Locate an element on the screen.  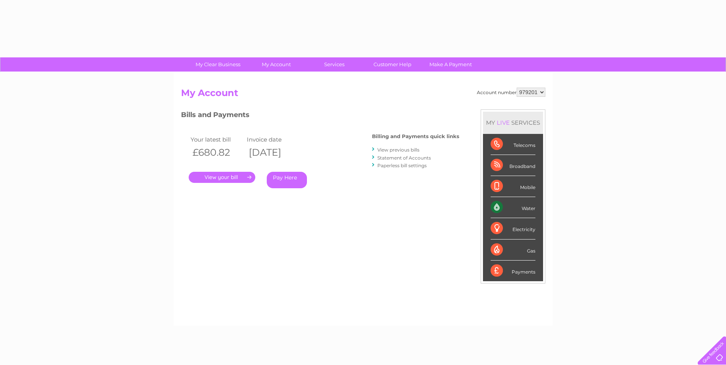
div: Account number is located at coordinates (511, 92).